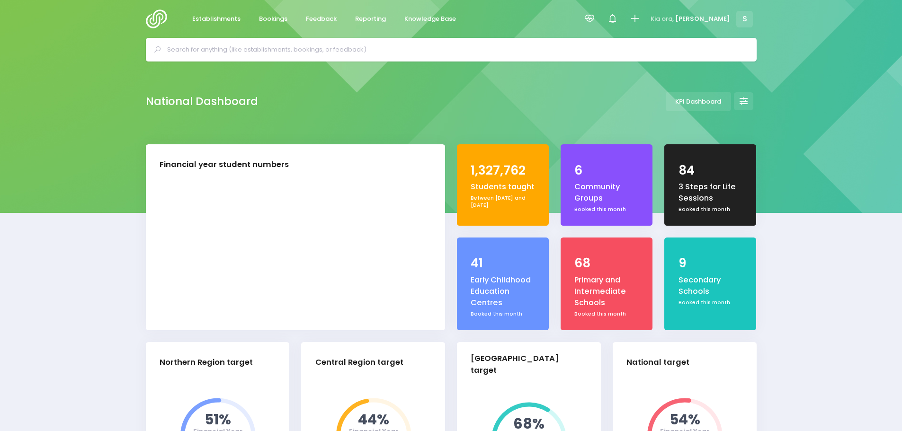 The image size is (902, 431). Describe the element at coordinates (455, 50) in the screenshot. I see `input: Search for anything (like establishments, bookings, or feedback)` at that location.